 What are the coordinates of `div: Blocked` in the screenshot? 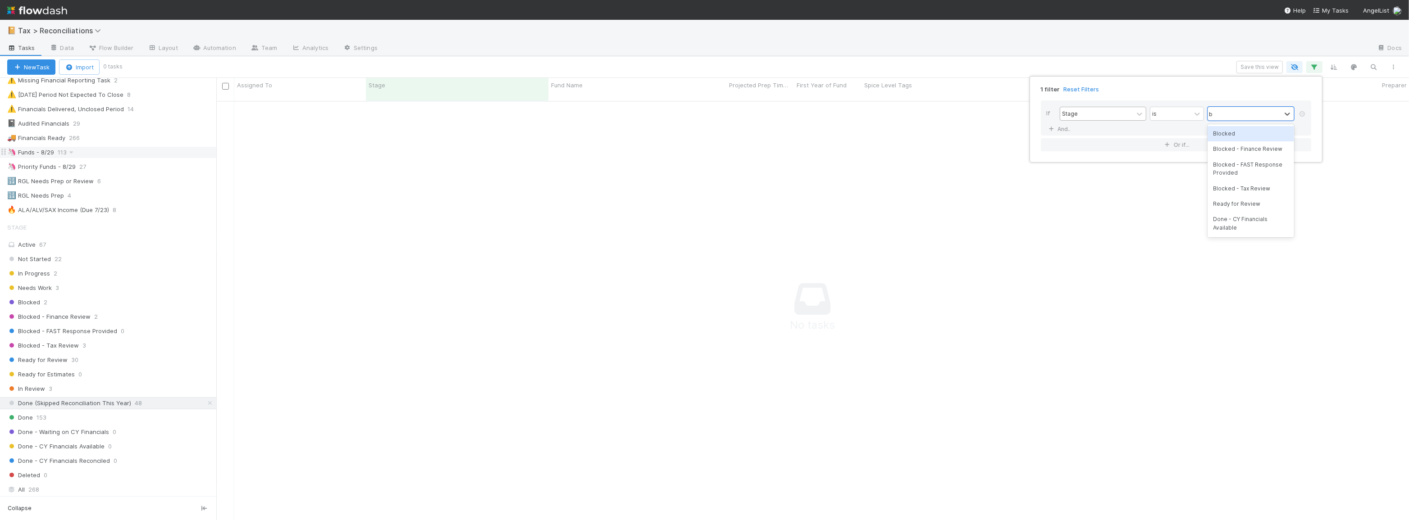 It's located at (1251, 134).